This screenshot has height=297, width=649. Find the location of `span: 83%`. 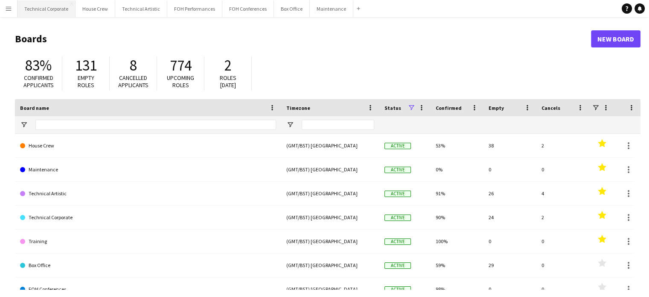

span: 83% is located at coordinates (38, 65).